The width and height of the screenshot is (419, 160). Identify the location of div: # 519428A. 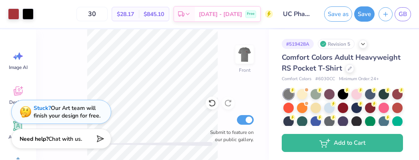
(297, 44).